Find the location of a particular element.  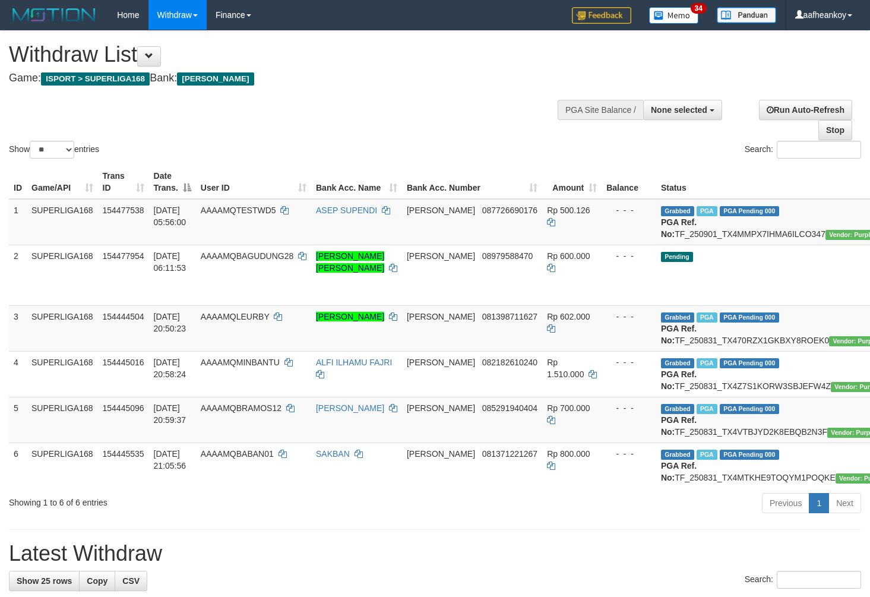

th: Trans ID: activate to sort column ascending is located at coordinates (124, 182).